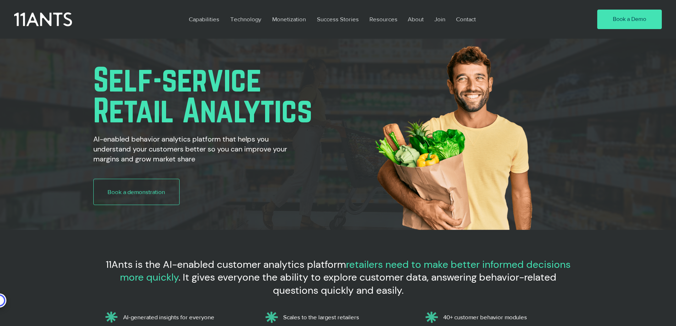  I want to click on p: Contact, so click(466, 19).